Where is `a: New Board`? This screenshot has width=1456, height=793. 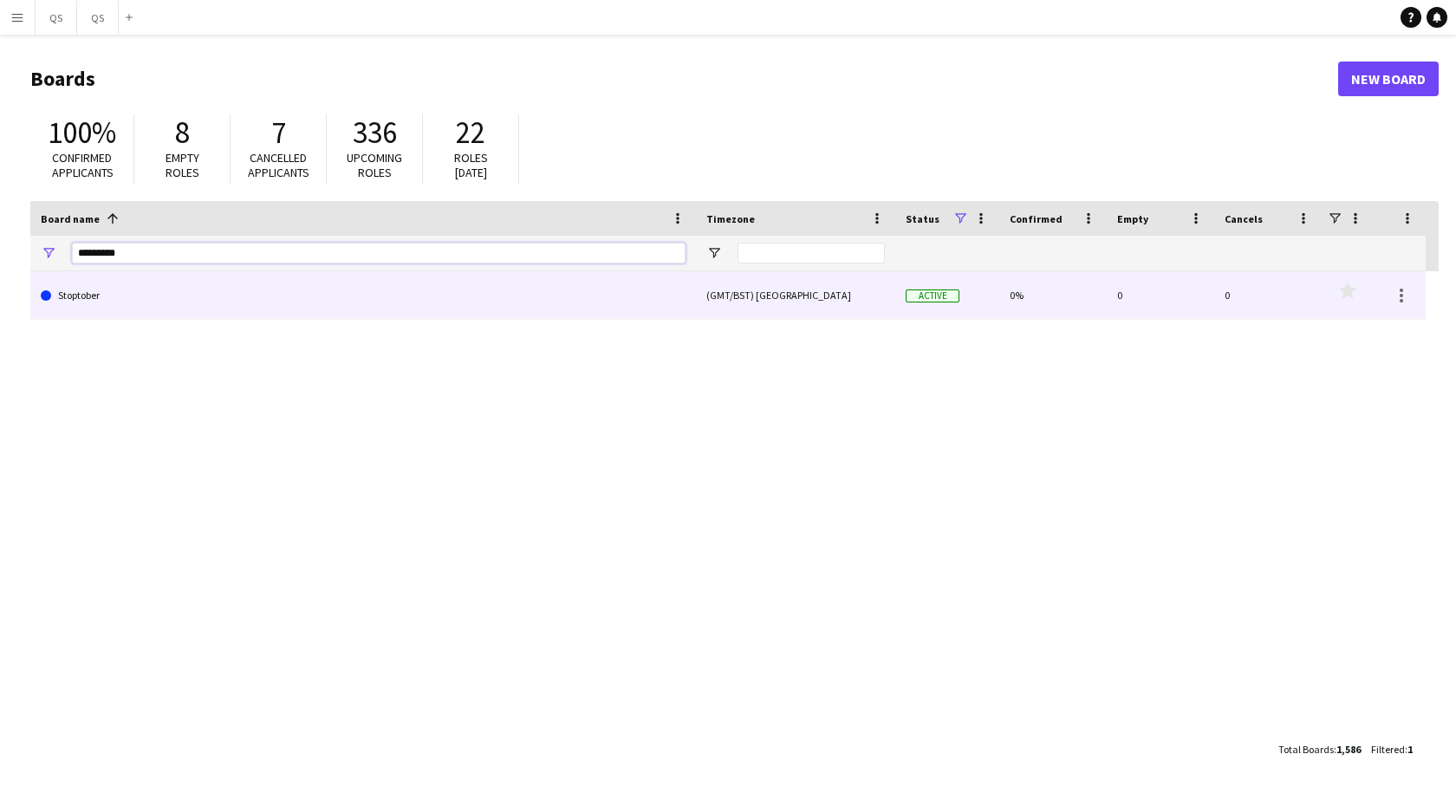 a: New Board is located at coordinates (1388, 79).